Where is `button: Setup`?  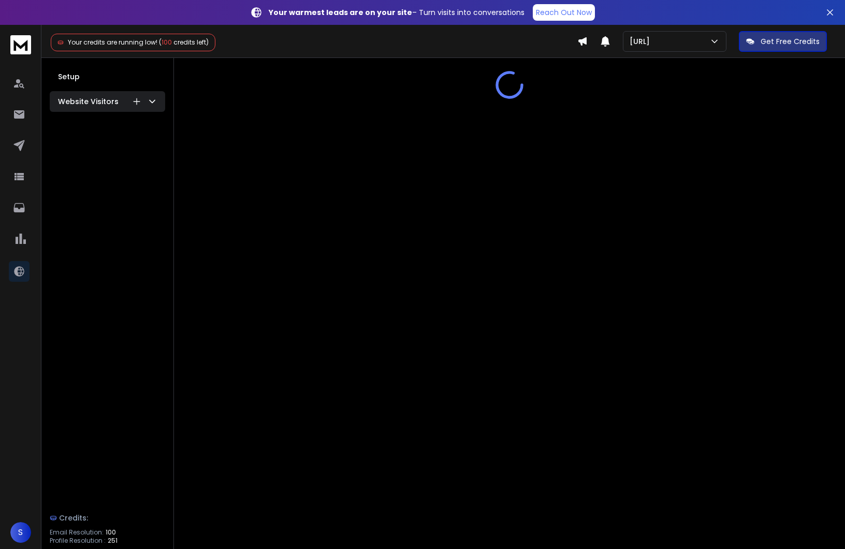 button: Setup is located at coordinates (107, 77).